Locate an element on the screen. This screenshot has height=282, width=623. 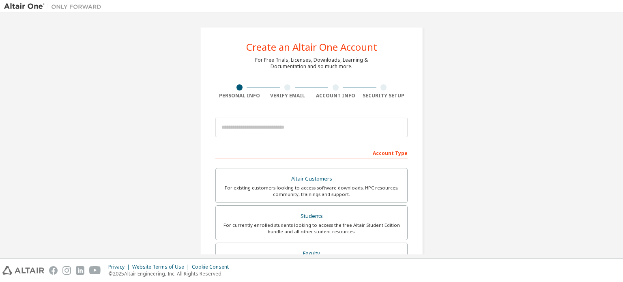
div: Cookie Consent is located at coordinates (213, 267).